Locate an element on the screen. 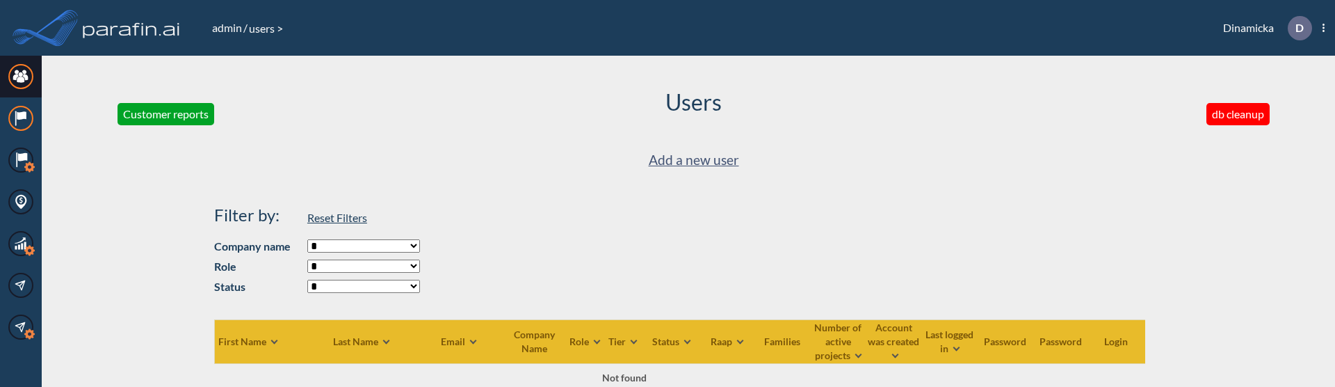 This screenshot has height=387, width=1335. h2: Users is located at coordinates (693, 102).